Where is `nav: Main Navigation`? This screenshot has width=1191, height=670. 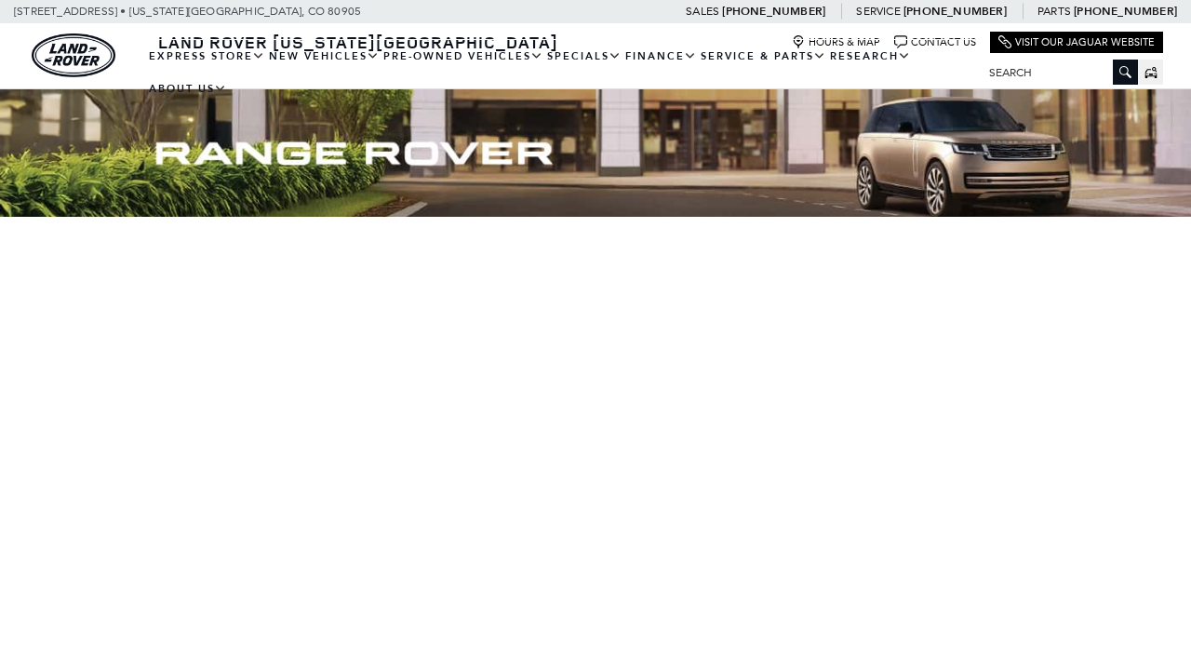 nav: Main Navigation is located at coordinates (561, 73).